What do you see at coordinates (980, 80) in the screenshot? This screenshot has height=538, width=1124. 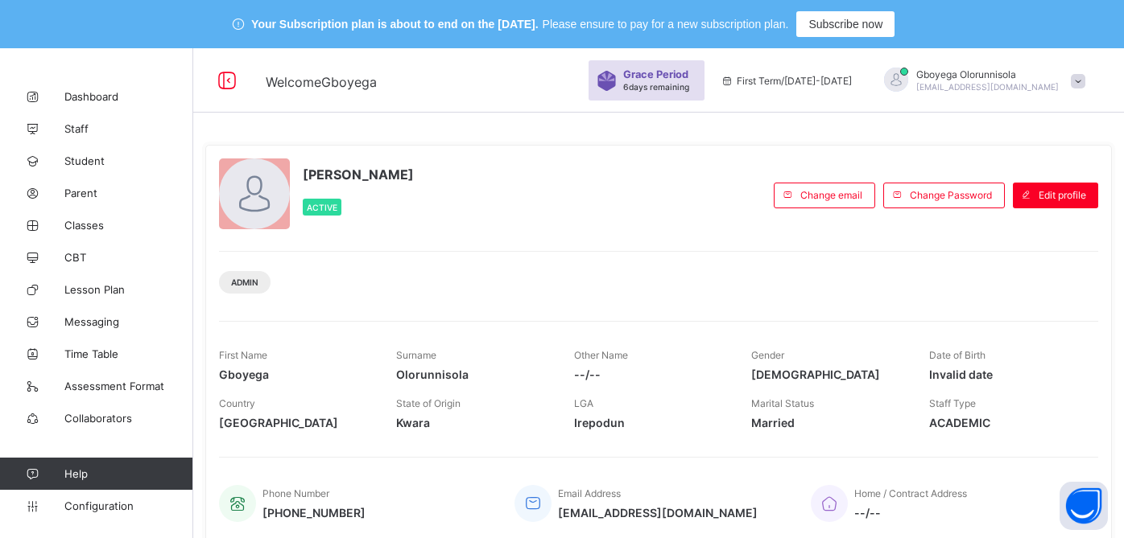 I see `div: GboyegaOlorunnisola` at bounding box center [980, 80].